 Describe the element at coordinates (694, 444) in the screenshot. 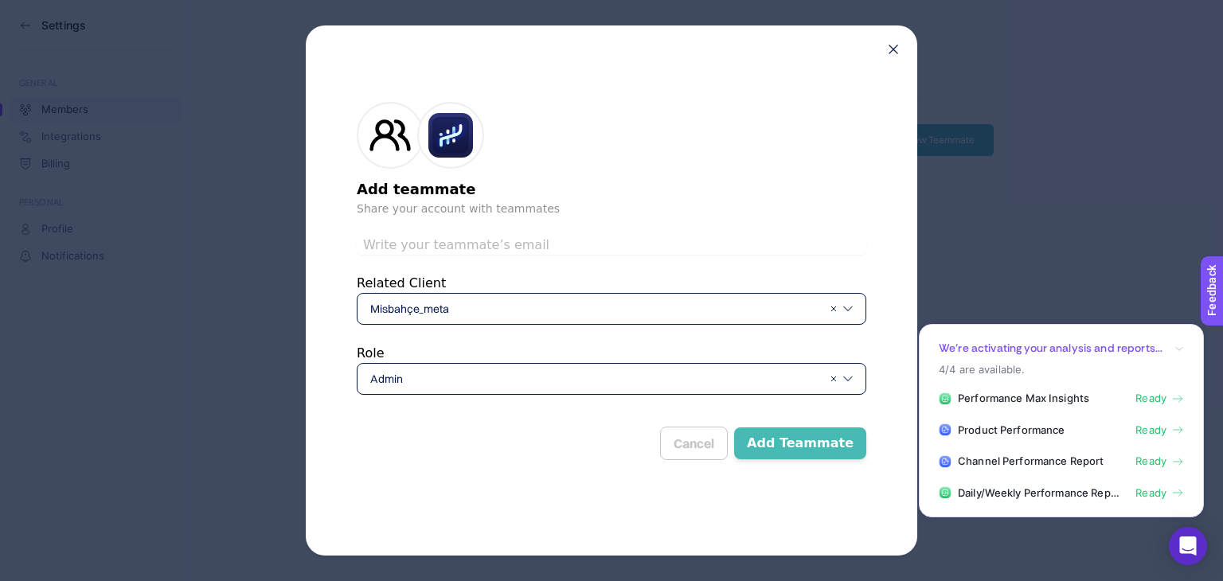

I see `button: Cancel` at that location.